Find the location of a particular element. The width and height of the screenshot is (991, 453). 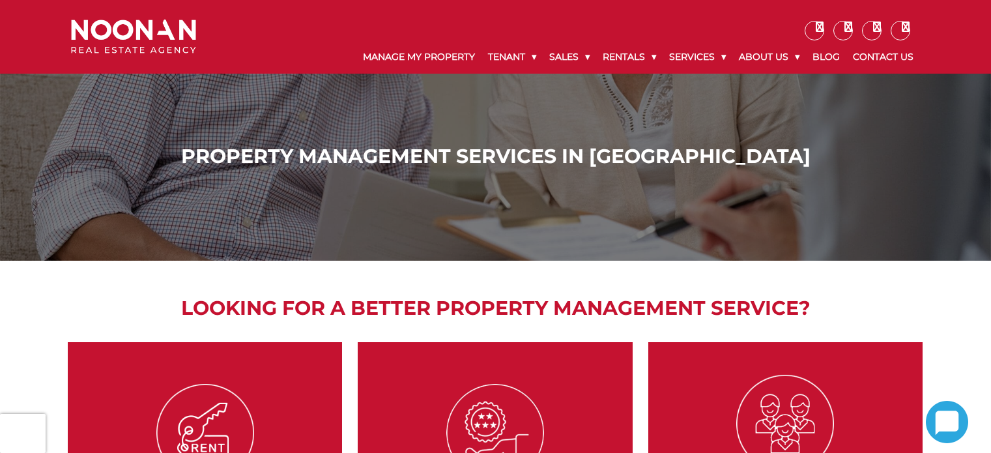

img: Noonan Real Estate Agency is located at coordinates (134, 36).